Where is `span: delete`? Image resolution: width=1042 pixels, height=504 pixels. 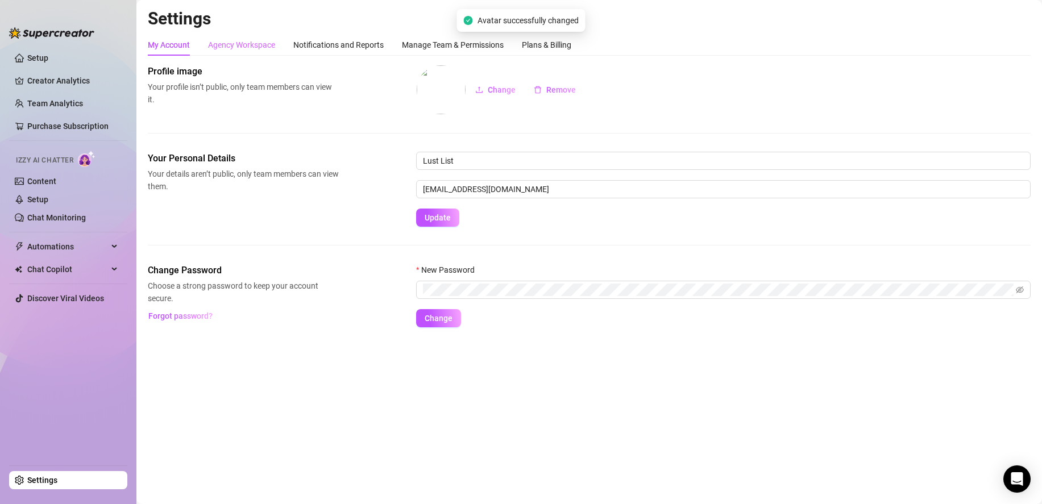
span: delete is located at coordinates (538, 90).